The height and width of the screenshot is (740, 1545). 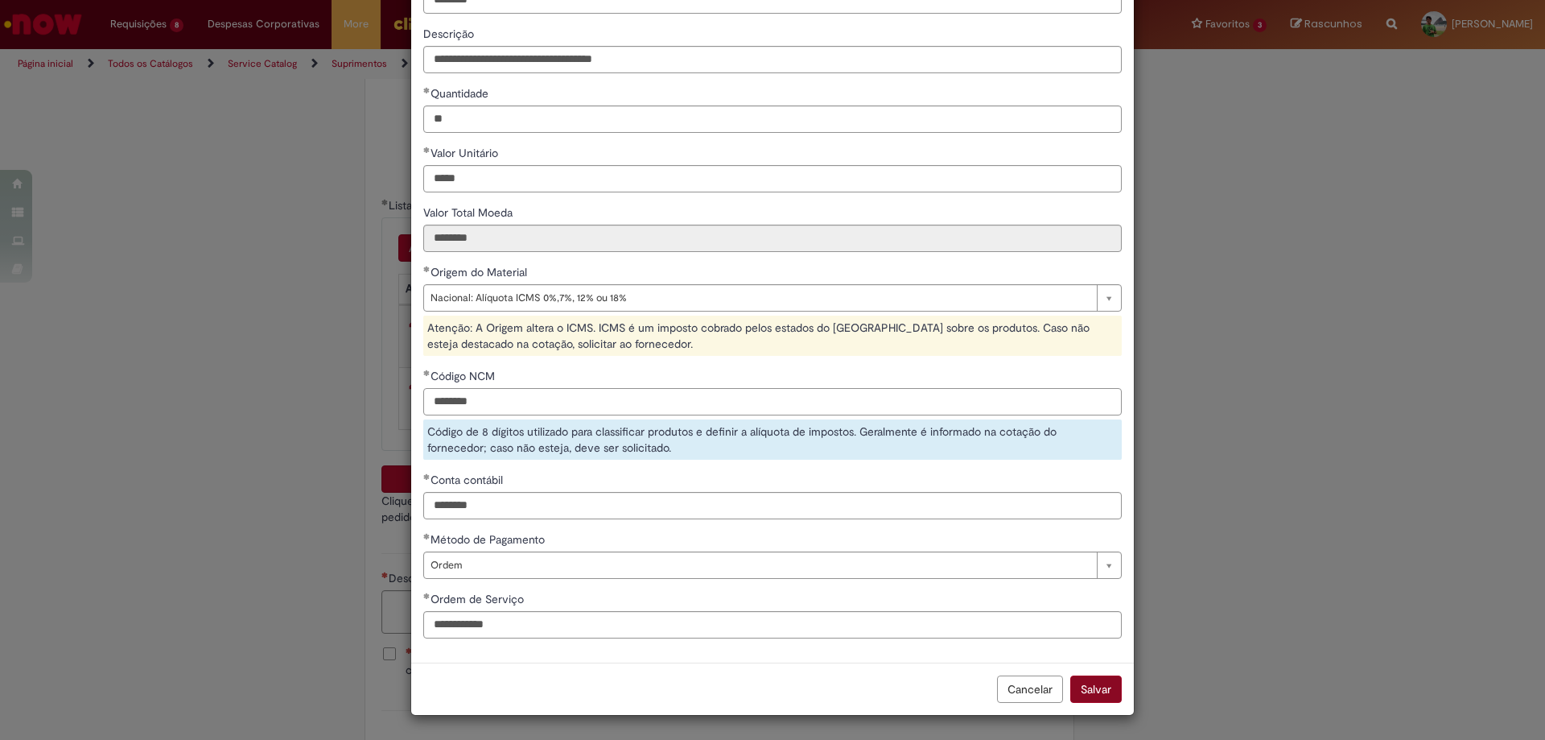 What do you see at coordinates (1096, 689) in the screenshot?
I see `button: Salvar` at bounding box center [1096, 689].